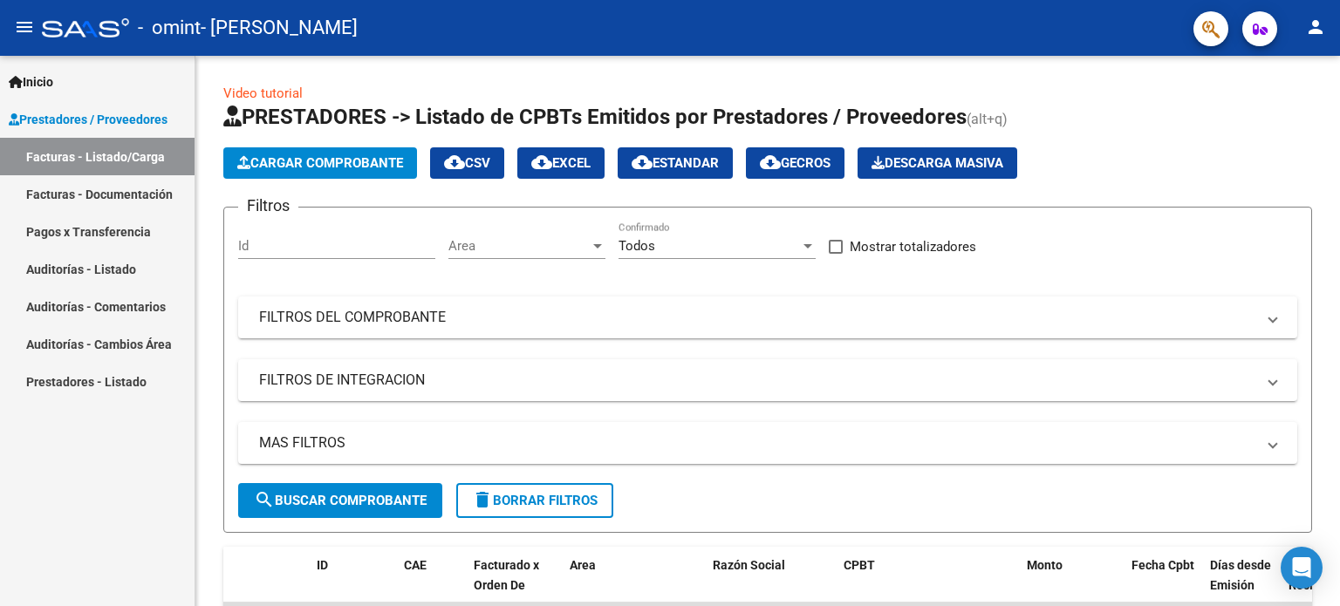 This screenshot has width=1340, height=606. Describe the element at coordinates (749, 565) in the screenshot. I see `span: Razón Social` at that location.